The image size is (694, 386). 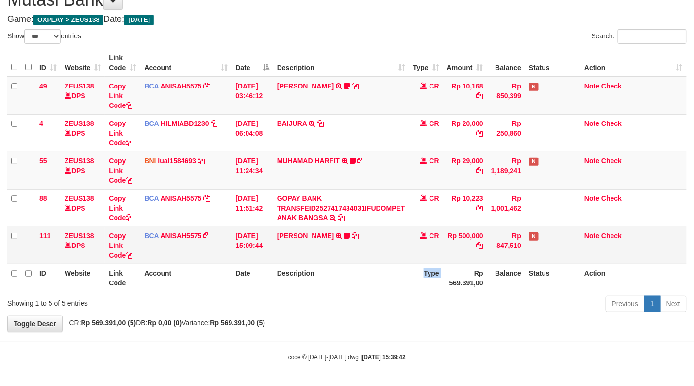 What do you see at coordinates (122, 63) in the screenshot?
I see `th: Link Code: activate to sort column ascending` at bounding box center [122, 63].